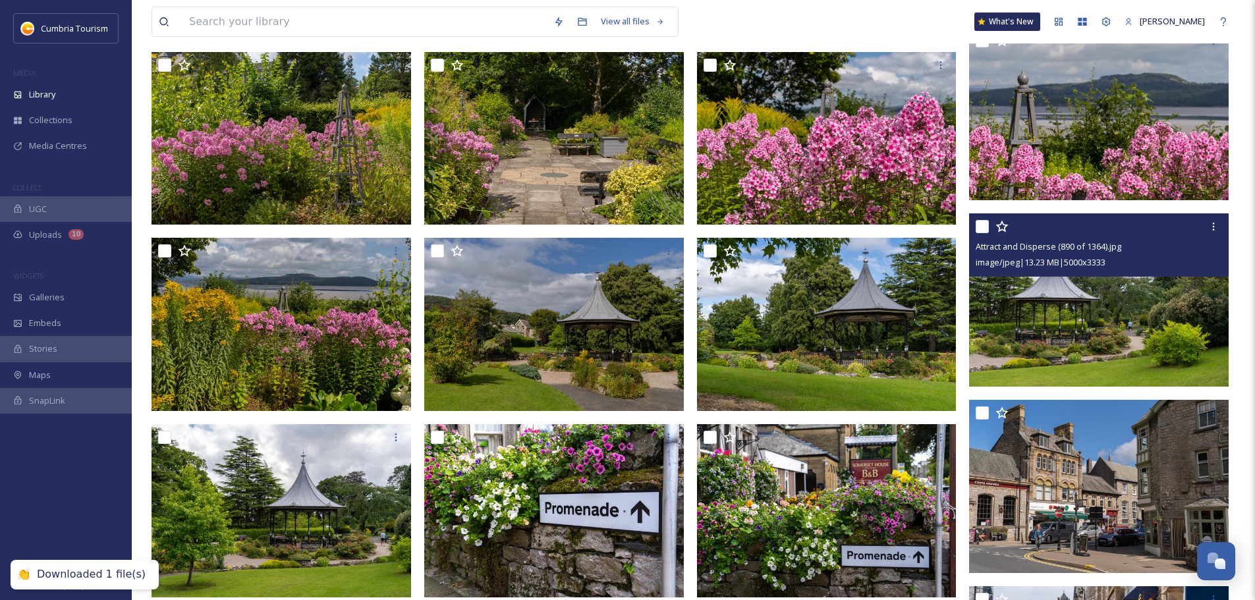 This screenshot has height=600, width=1255. Describe the element at coordinates (1099, 114) in the screenshot. I see `img: Attract and Disperse (894 of 1364).jpg` at that location.